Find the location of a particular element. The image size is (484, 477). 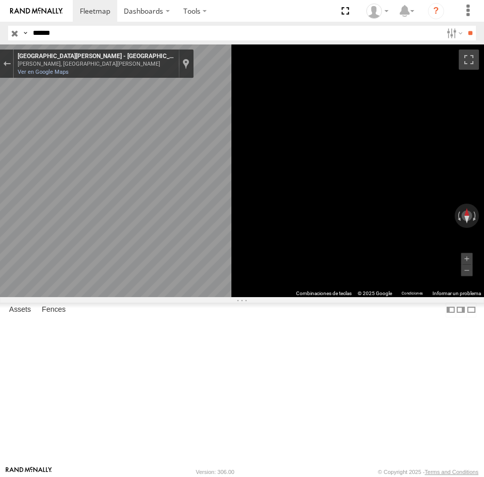

label: Hide Summary Table is located at coordinates (472, 310).